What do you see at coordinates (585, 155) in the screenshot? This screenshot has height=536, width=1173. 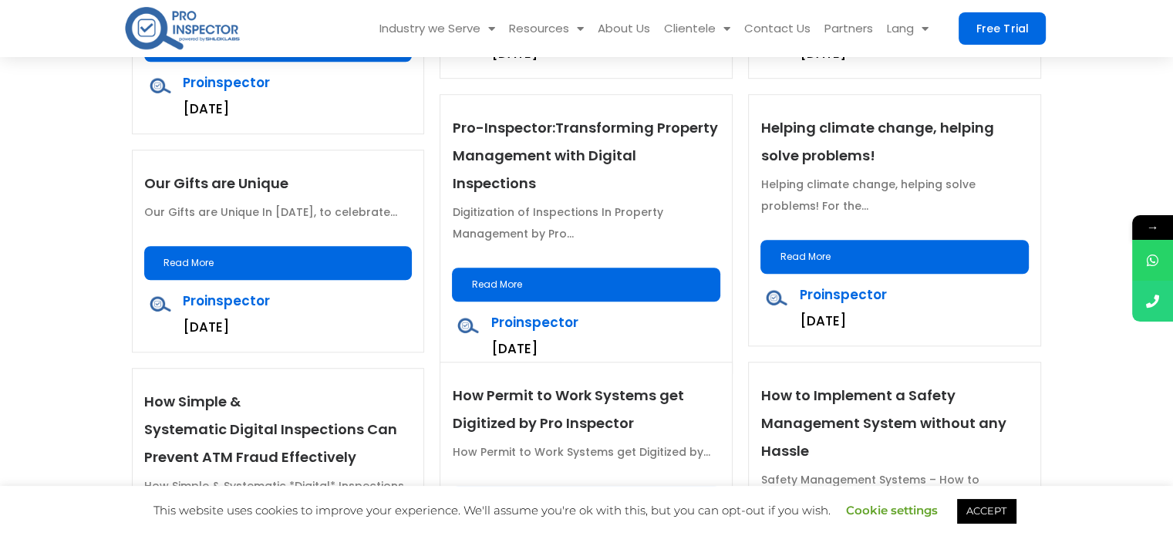 I see `a: Pro-Inspector:Transforming Property Management with Digital Inspections` at bounding box center [585, 155].